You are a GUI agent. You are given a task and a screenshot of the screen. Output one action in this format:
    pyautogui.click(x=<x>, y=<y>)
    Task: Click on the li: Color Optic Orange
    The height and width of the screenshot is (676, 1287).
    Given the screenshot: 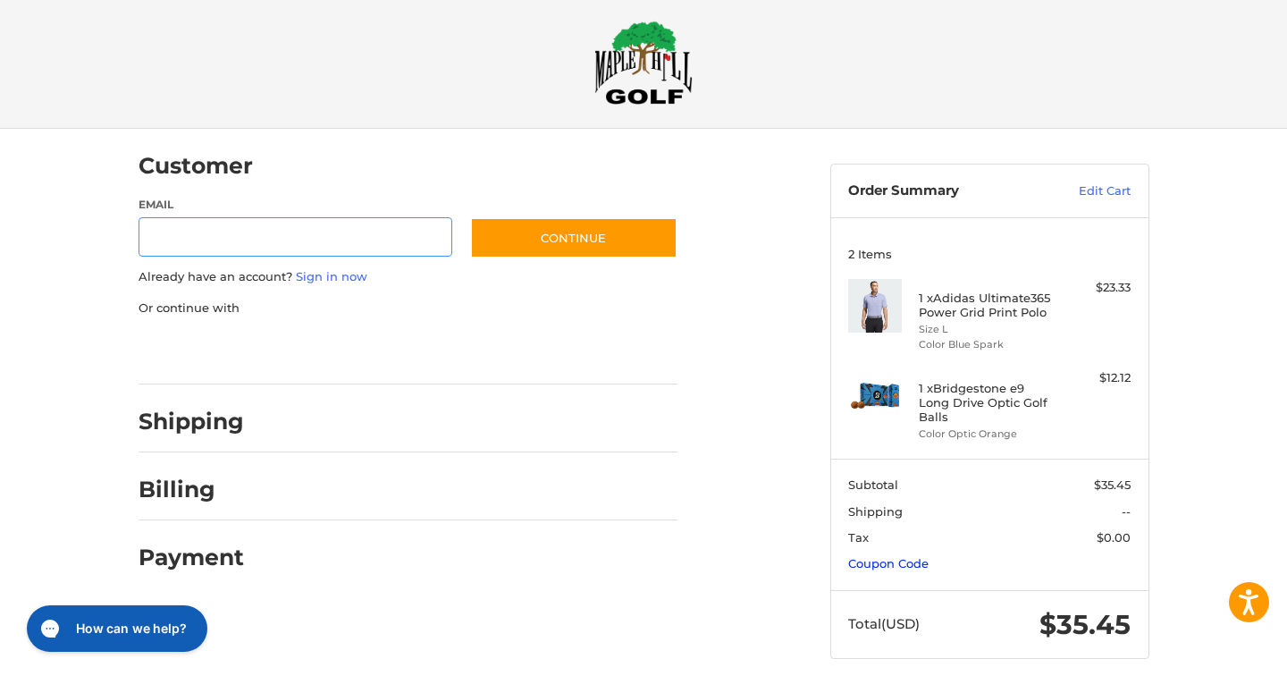 What is the action you would take?
    pyautogui.click(x=987, y=434)
    